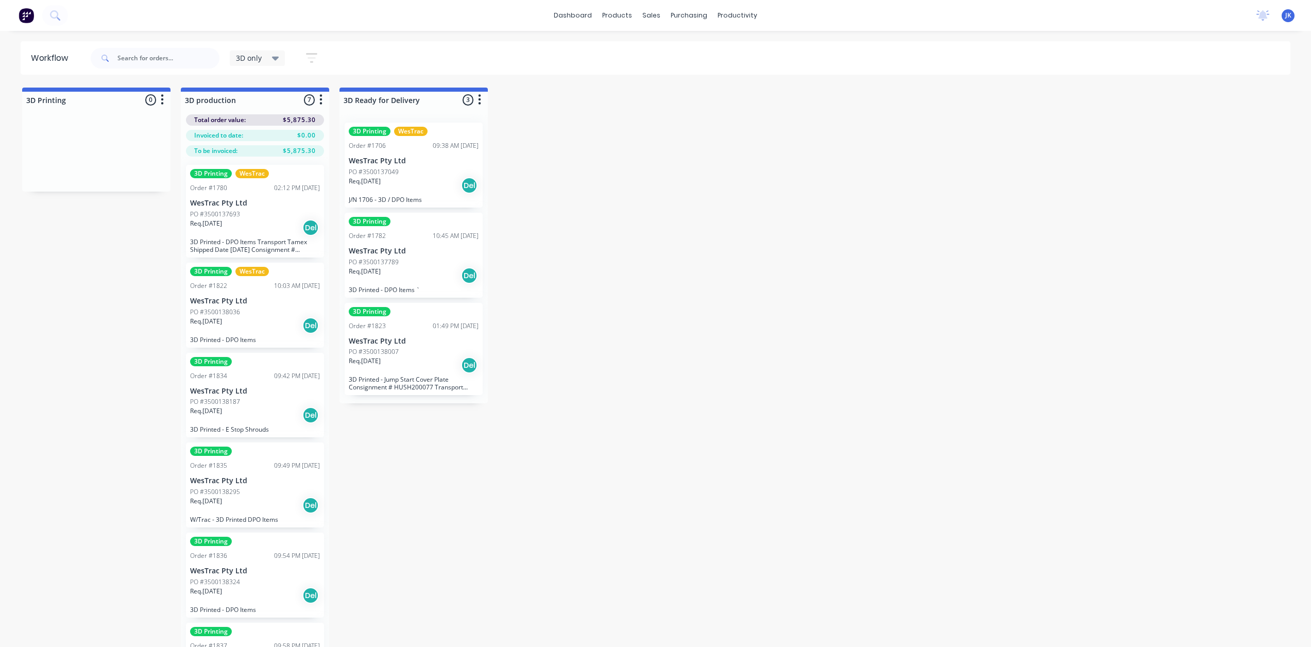 This screenshot has width=1311, height=647. What do you see at coordinates (414, 199) in the screenshot?
I see `p: J/N 1706 - 3D / DPO Items` at bounding box center [414, 199].